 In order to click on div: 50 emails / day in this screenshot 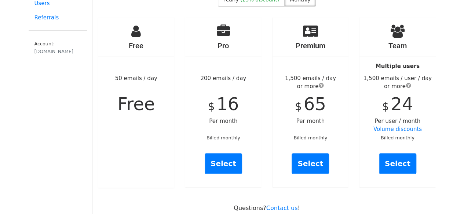, I will do `click(136, 103)`.